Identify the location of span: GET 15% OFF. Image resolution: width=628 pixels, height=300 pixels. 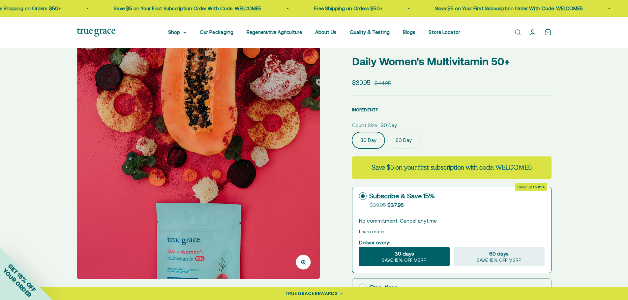
(22, 278).